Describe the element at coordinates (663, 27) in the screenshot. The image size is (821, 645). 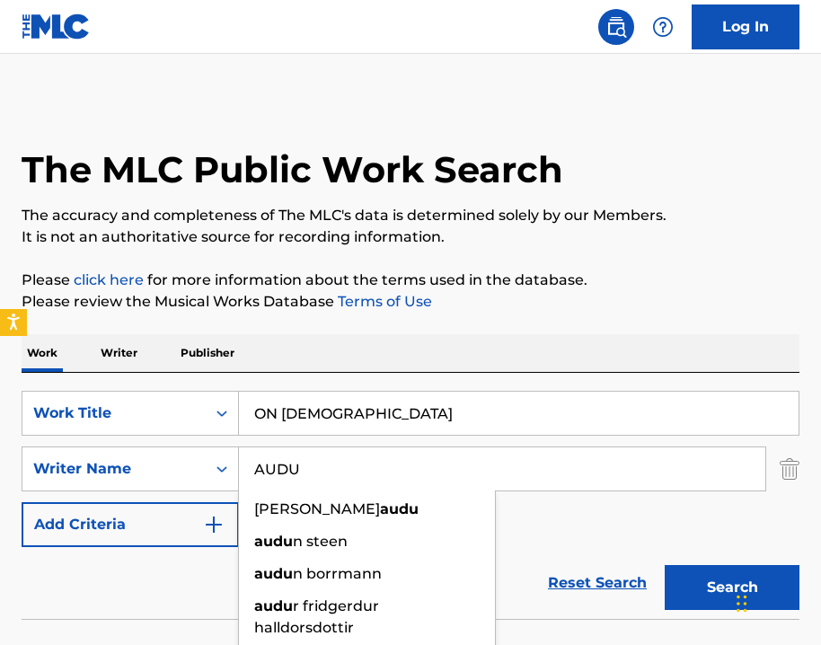
I see `div: Help` at that location.